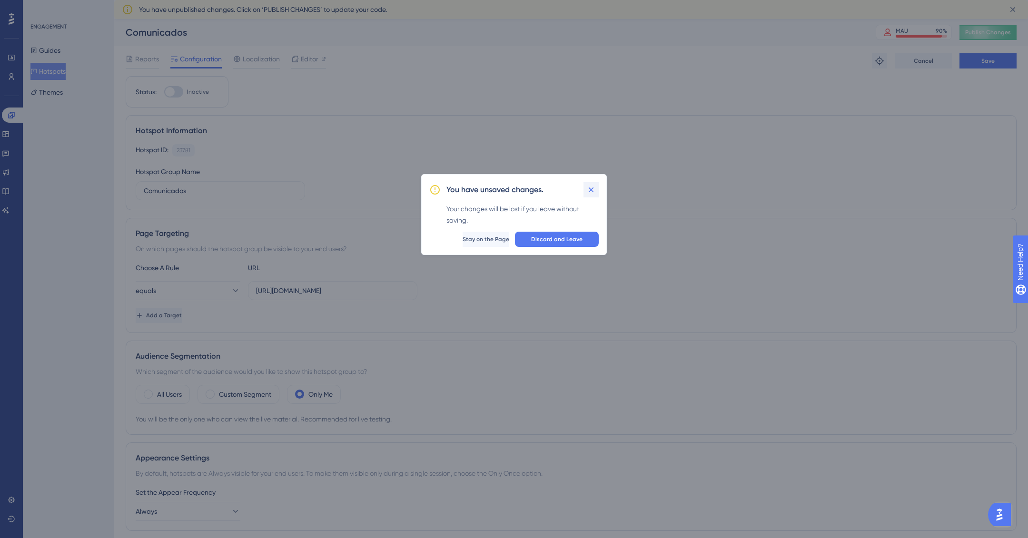 This screenshot has height=538, width=1028. Describe the element at coordinates (523, 215) in the screenshot. I see `div: Your changes will be lost if you leave without saving.` at that location.